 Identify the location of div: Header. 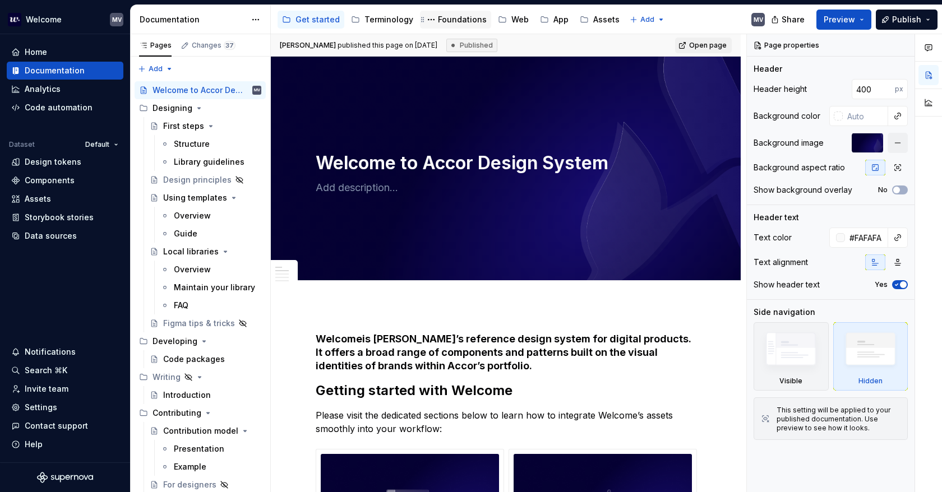
(768, 69).